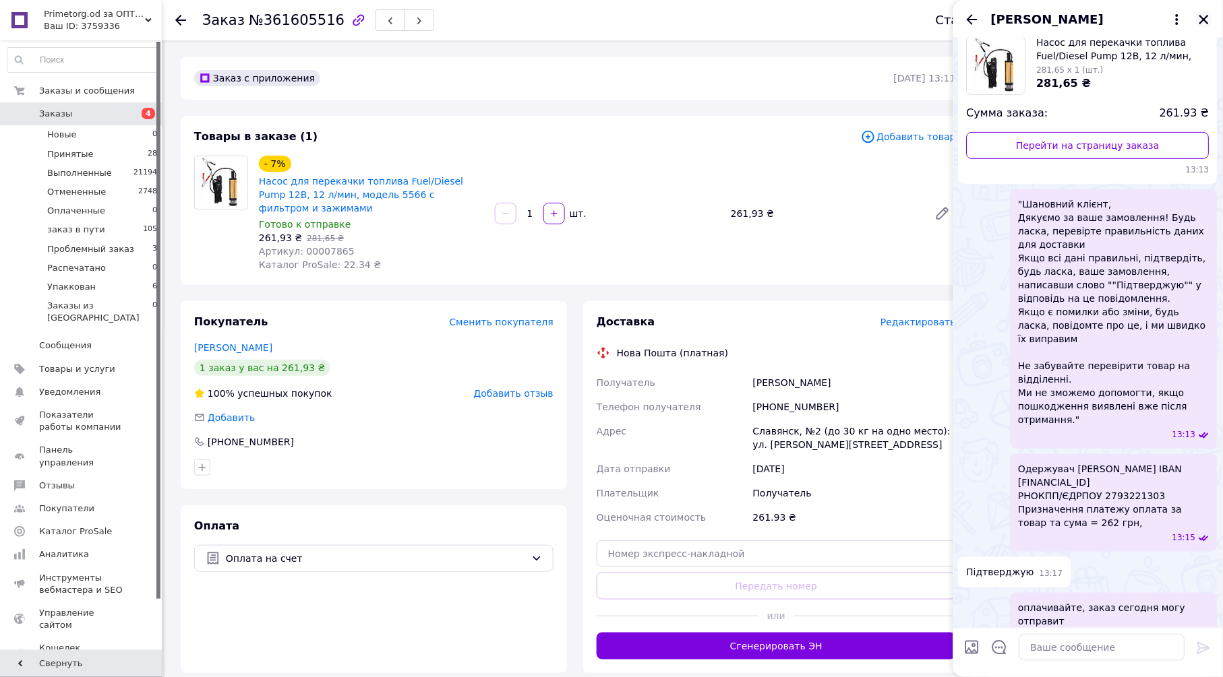  Describe the element at coordinates (1000, 572) in the screenshot. I see `span: Підтверджую` at that location.